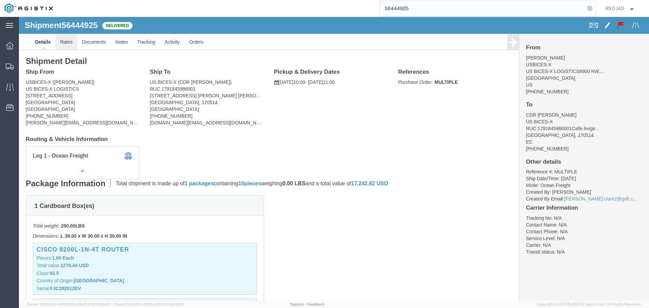 Image resolution: width=649 pixels, height=308 pixels. Describe the element at coordinates (149, 304) in the screenshot. I see `span: Client: 2025.19.0-129fbcf` at that location.